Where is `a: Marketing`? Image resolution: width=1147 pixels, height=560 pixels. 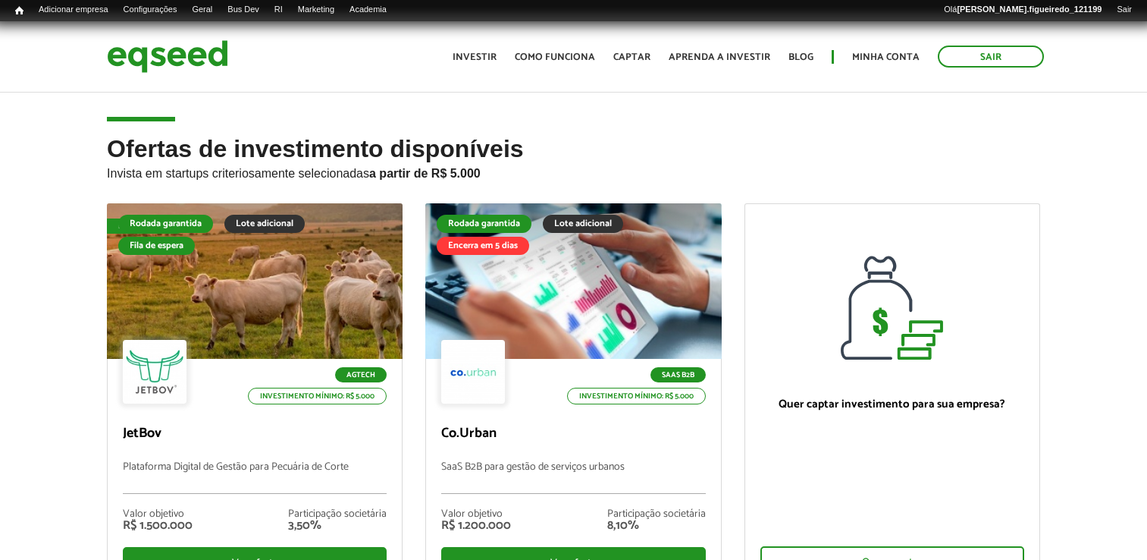
a: Marketing is located at coordinates (316, 10).